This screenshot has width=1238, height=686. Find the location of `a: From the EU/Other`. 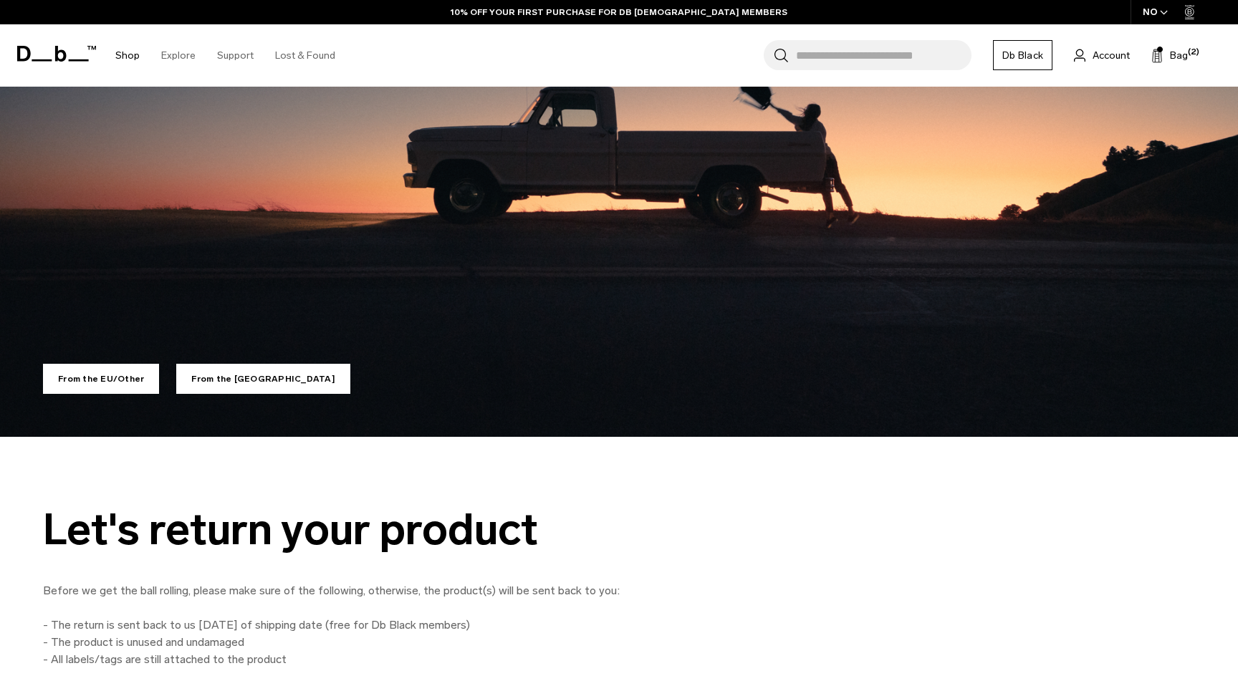

a: From the EU/Other is located at coordinates (101, 379).